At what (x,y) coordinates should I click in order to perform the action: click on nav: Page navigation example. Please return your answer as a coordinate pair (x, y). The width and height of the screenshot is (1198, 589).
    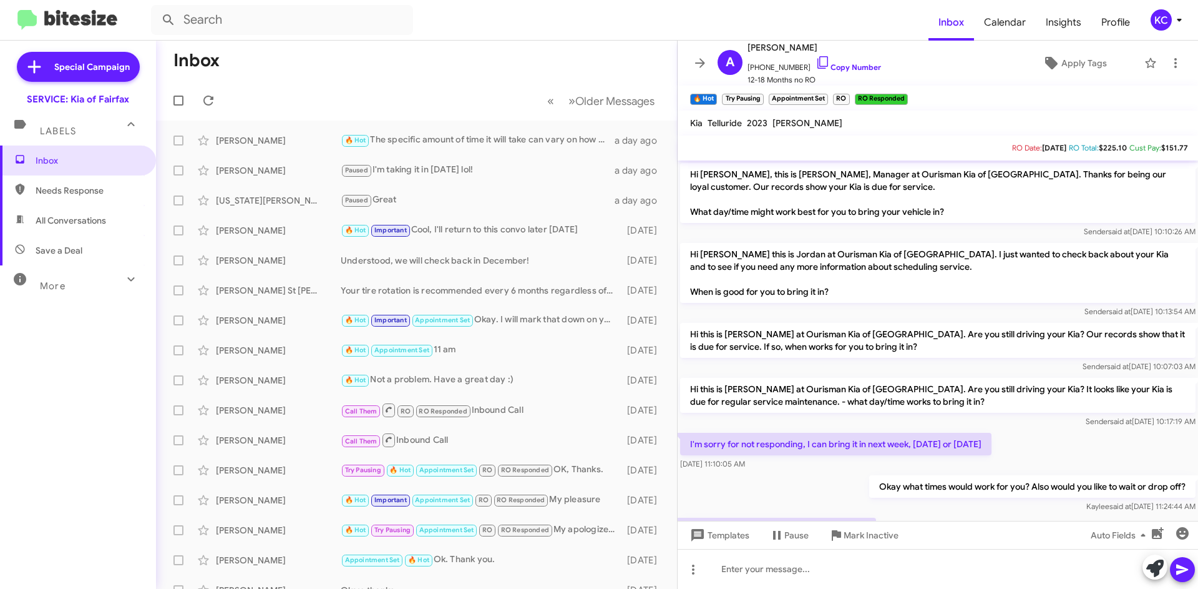
    Looking at the image, I should click on (601, 100).